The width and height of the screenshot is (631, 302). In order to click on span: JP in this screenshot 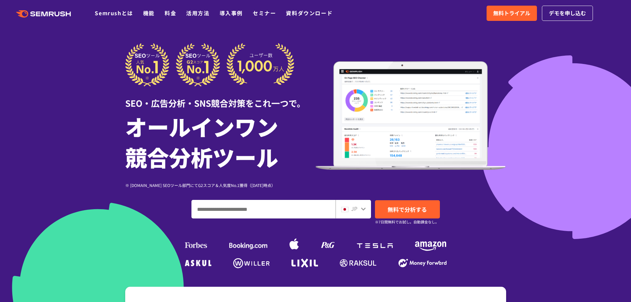, I will do `click(354, 208)`.